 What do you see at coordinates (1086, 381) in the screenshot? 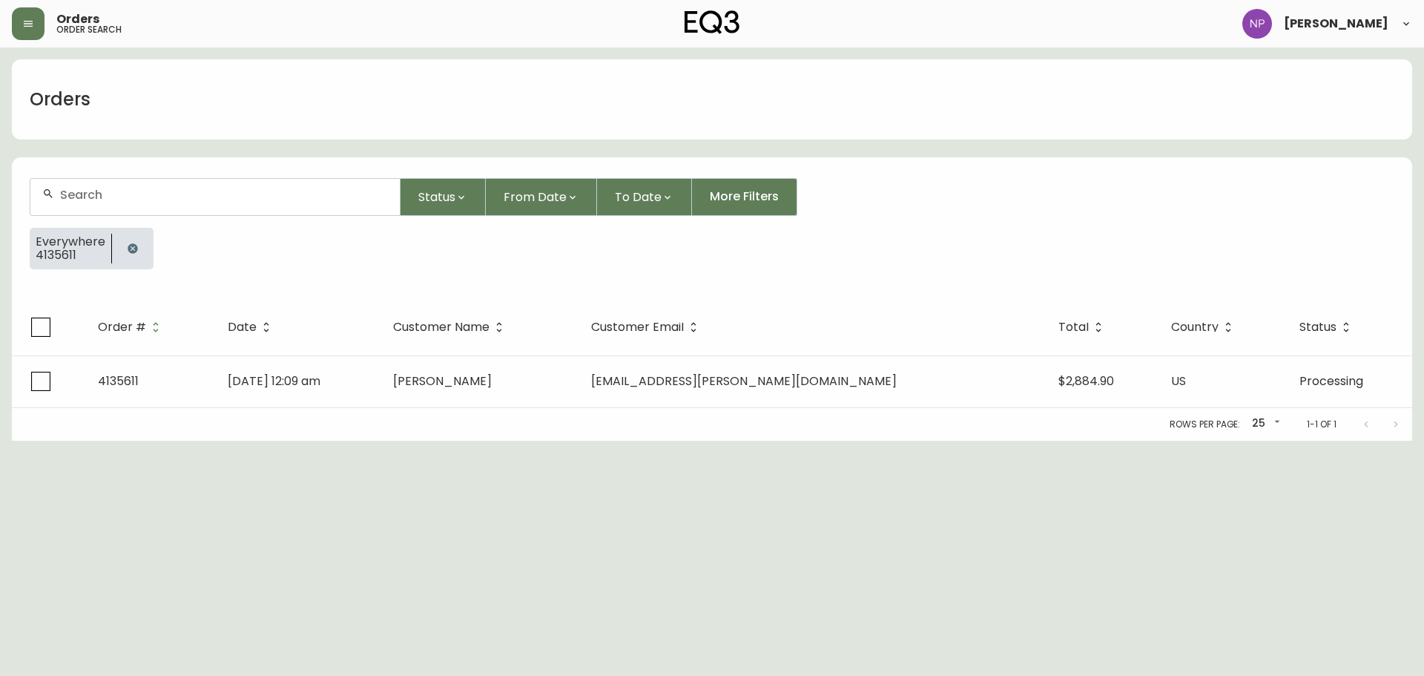
I see `span: $2,884.90` at bounding box center [1086, 381].